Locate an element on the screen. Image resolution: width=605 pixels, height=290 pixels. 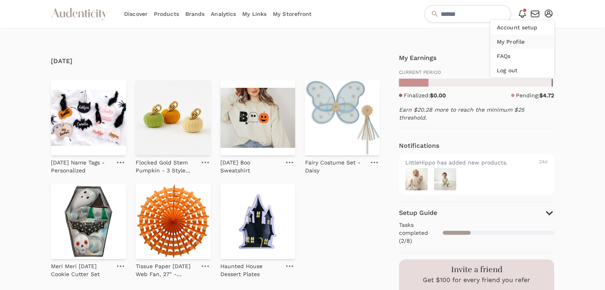
a: Account setup is located at coordinates (522, 27).